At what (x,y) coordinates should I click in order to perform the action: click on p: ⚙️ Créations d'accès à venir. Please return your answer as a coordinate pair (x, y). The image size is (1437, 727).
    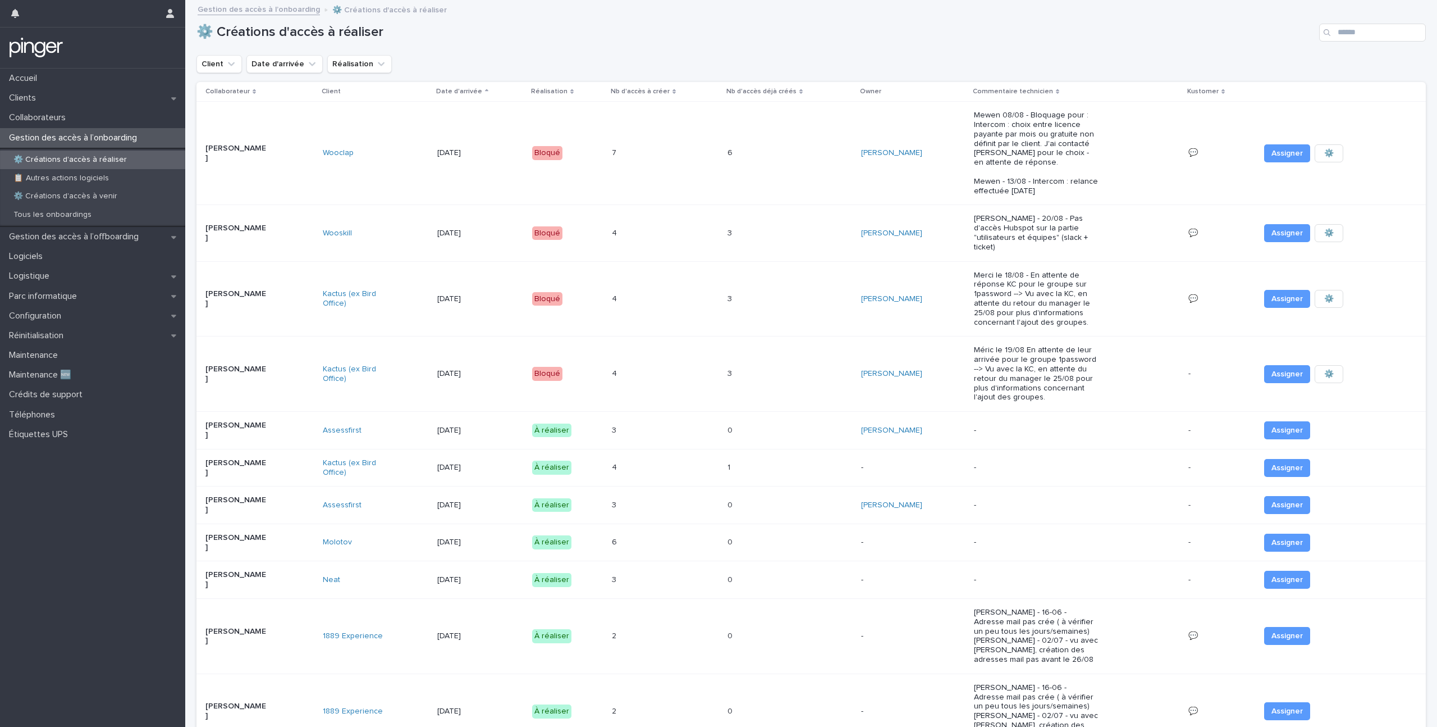
    Looking at the image, I should click on (65, 196).